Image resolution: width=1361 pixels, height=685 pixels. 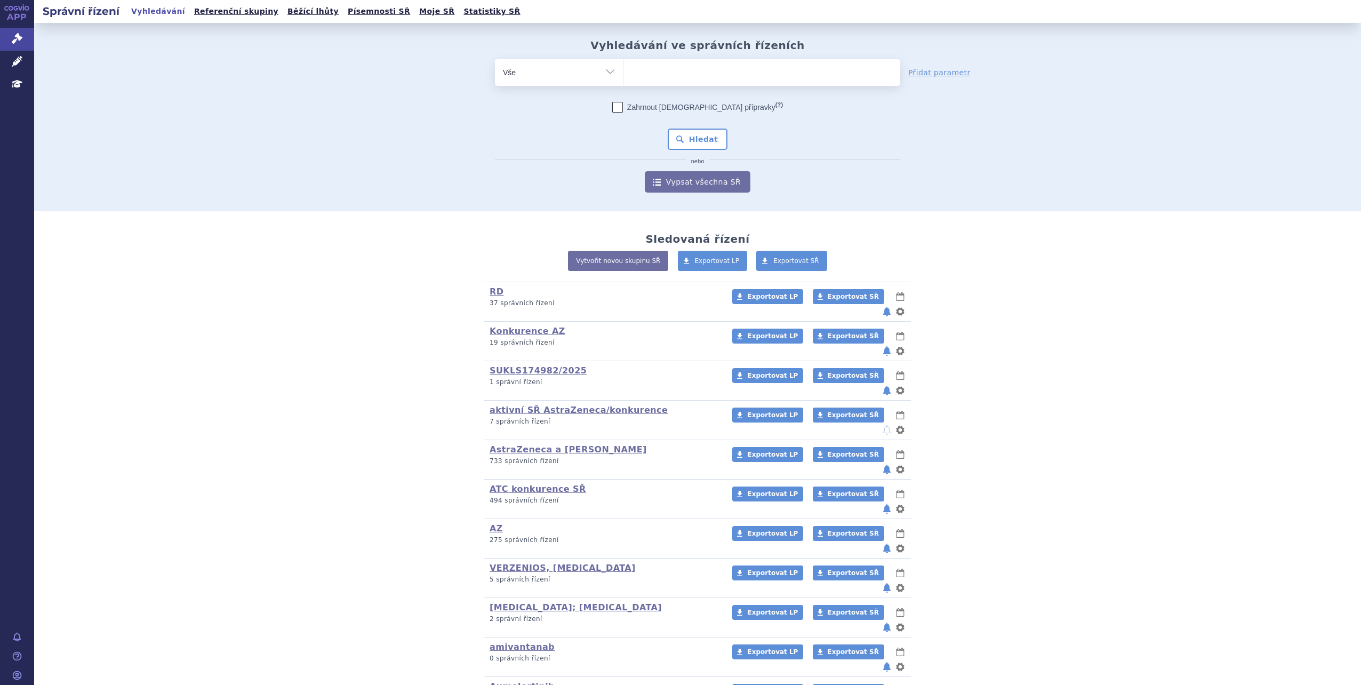 What do you see at coordinates (538, 370) in the screenshot?
I see `a: SUKLS174982/2025` at bounding box center [538, 370].